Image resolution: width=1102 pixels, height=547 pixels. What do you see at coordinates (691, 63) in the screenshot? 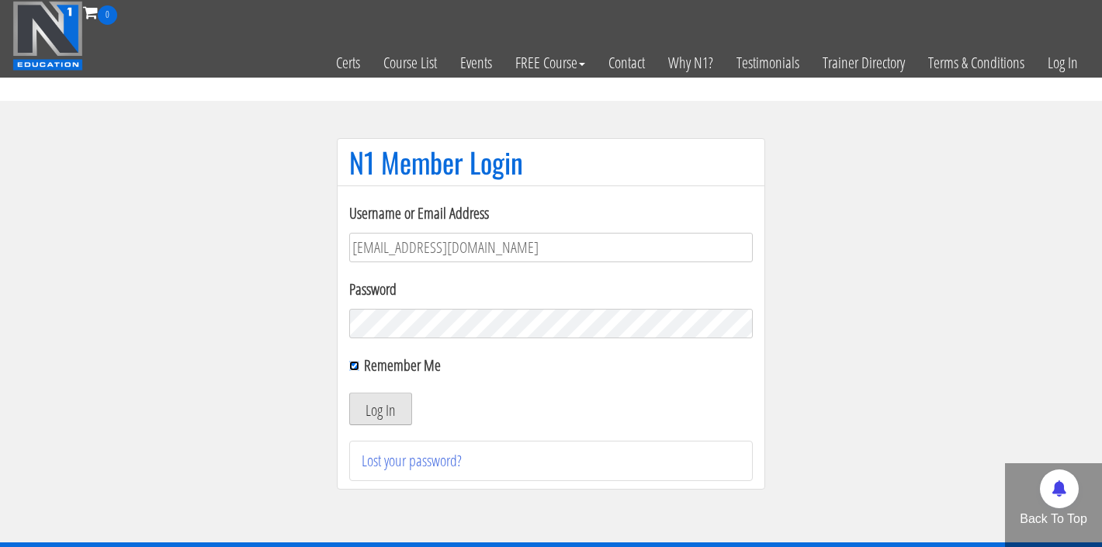
I see `a: Why N1?` at bounding box center [691, 63].